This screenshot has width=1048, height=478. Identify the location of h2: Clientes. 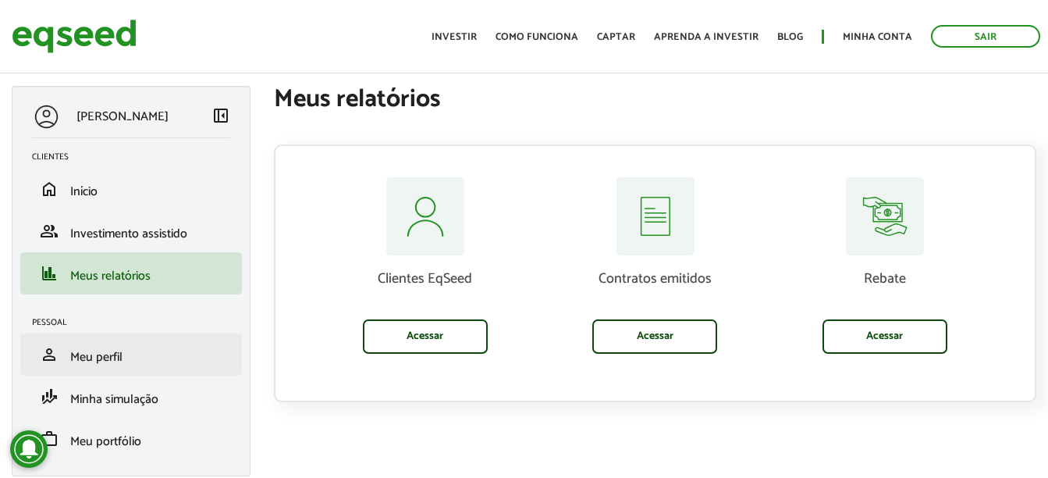
(137, 157).